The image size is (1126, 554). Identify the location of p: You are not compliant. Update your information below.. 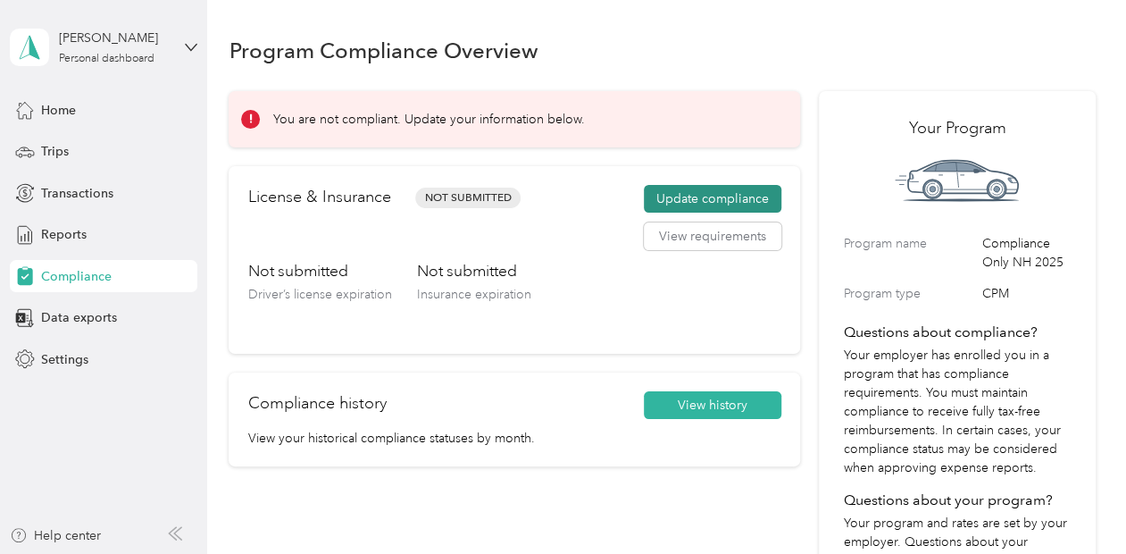
(428, 119).